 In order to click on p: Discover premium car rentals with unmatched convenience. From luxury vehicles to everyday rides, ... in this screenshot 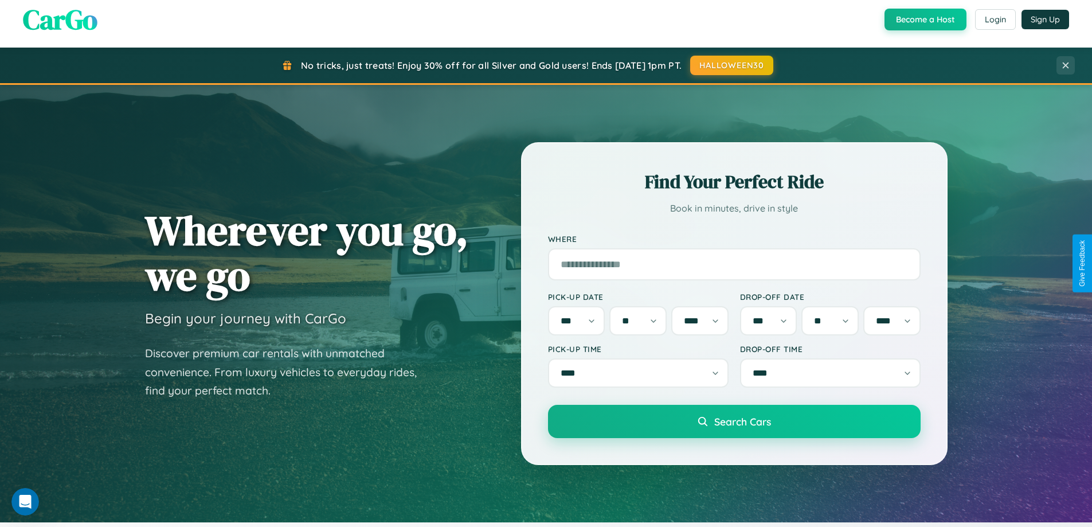, I will do `click(288, 372)`.